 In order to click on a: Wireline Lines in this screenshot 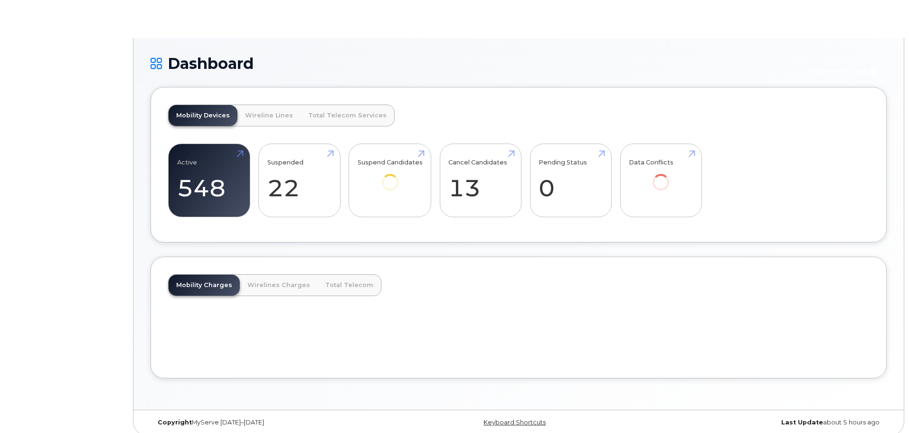, I will do `click(269, 115)`.